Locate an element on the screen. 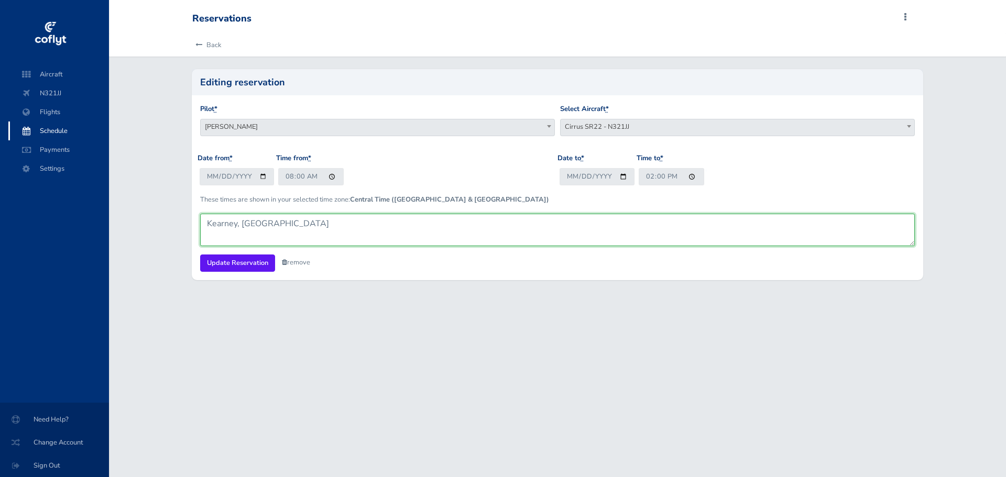 This screenshot has height=477, width=1006. a: remove is located at coordinates (296, 263).